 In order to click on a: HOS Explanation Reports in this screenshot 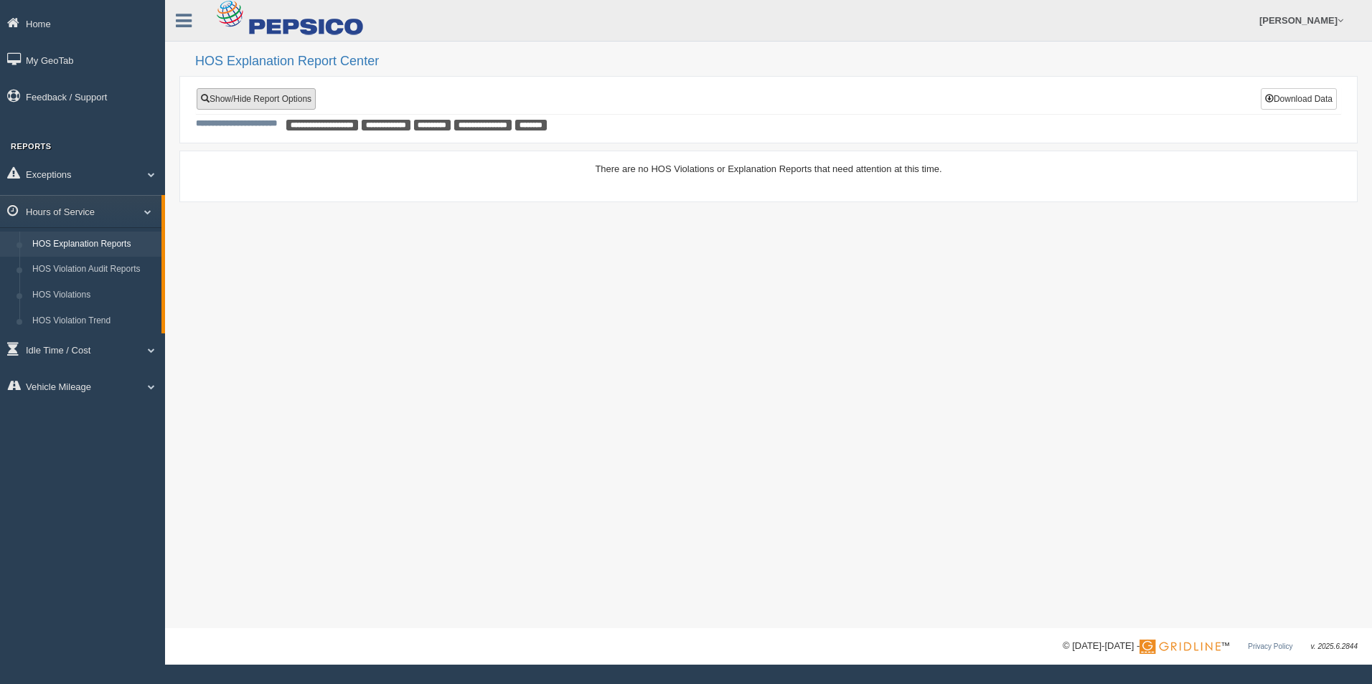, I will do `click(93, 245)`.